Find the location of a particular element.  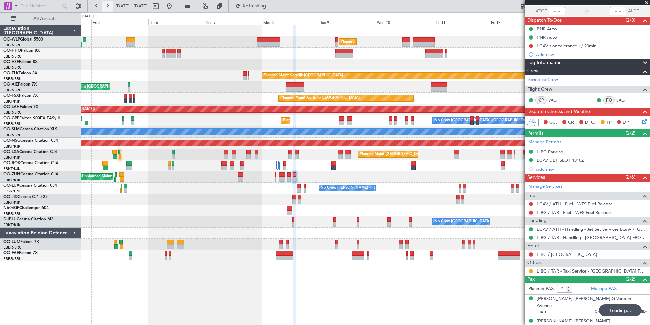

span: Pax is located at coordinates (531, 279).